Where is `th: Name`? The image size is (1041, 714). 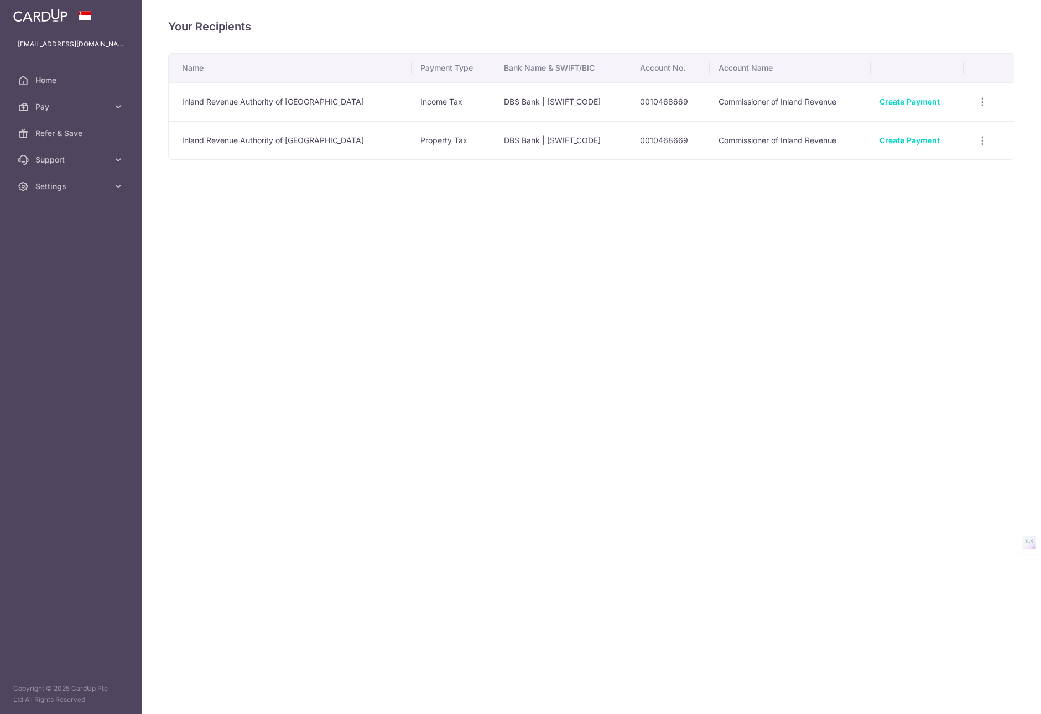
th: Name is located at coordinates (290, 68).